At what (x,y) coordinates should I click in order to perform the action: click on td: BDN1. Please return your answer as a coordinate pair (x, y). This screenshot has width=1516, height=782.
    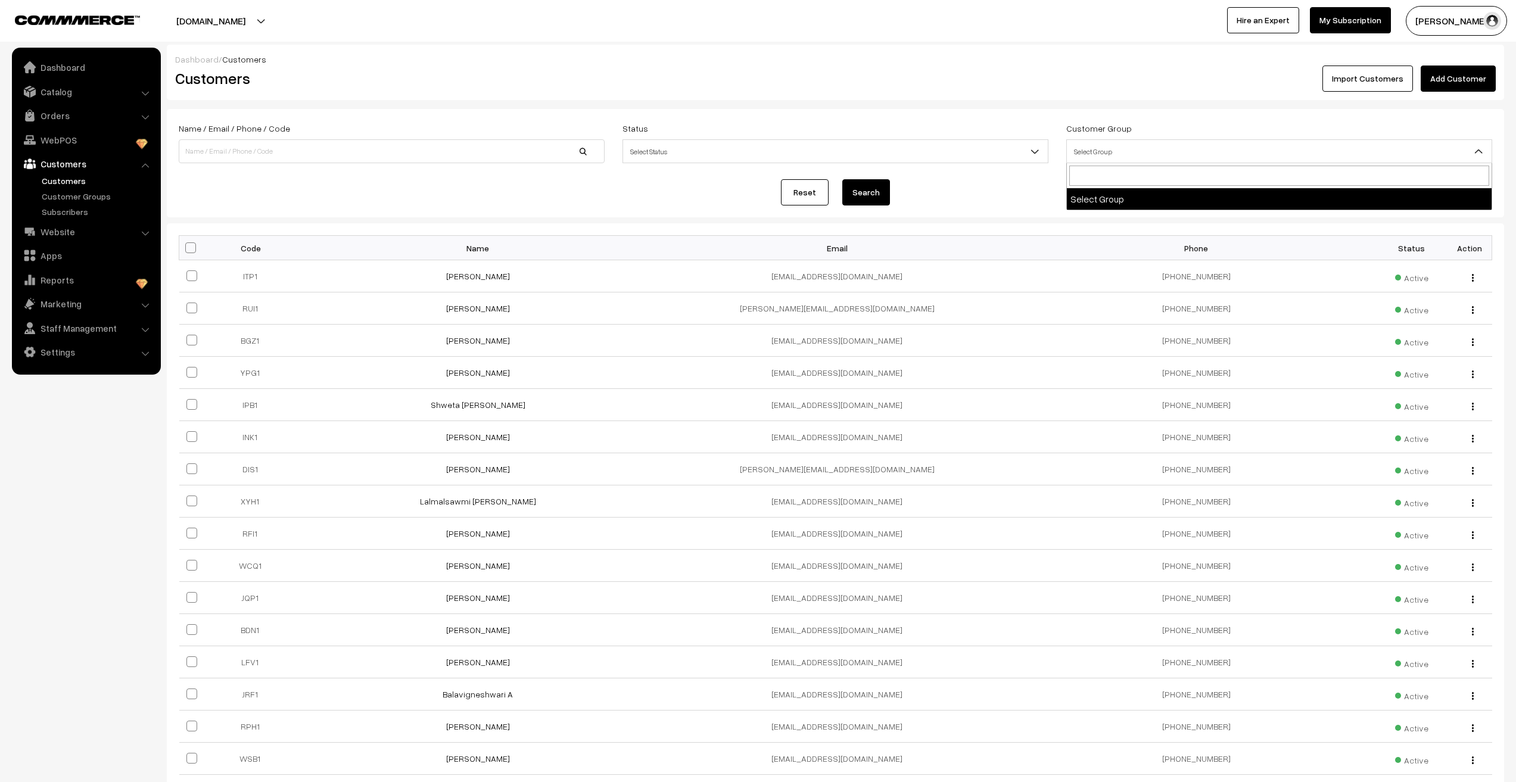
    Looking at the image, I should click on (254, 630).